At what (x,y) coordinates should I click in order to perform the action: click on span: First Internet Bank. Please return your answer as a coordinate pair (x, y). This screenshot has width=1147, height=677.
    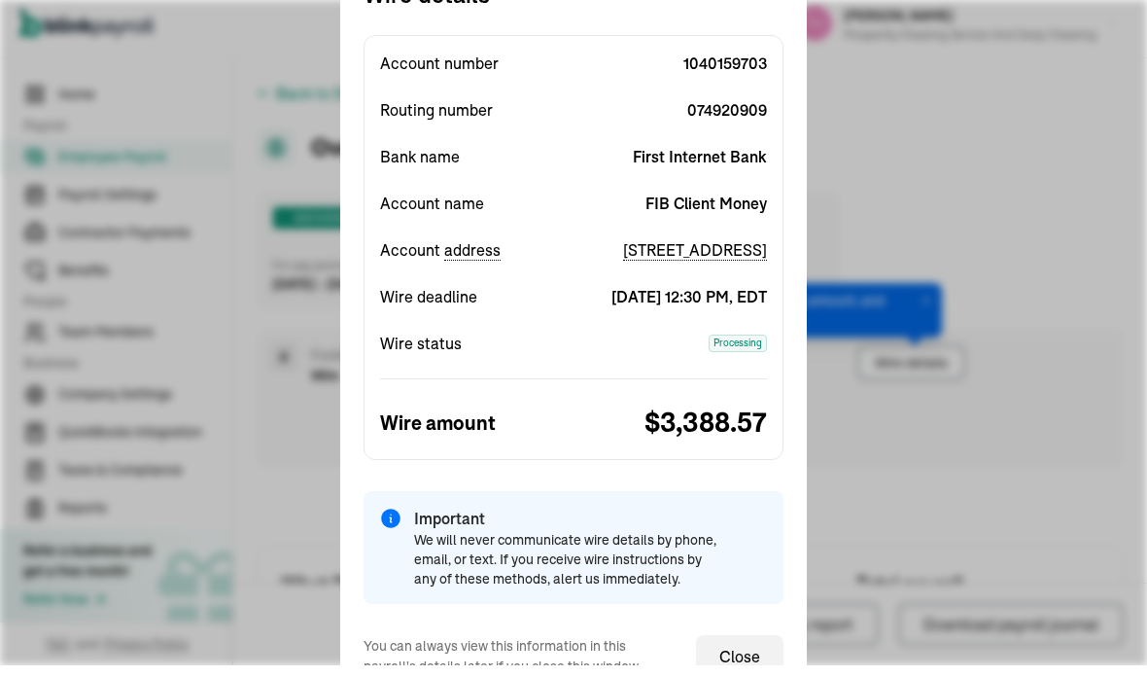
    Looking at the image, I should click on (670, 168).